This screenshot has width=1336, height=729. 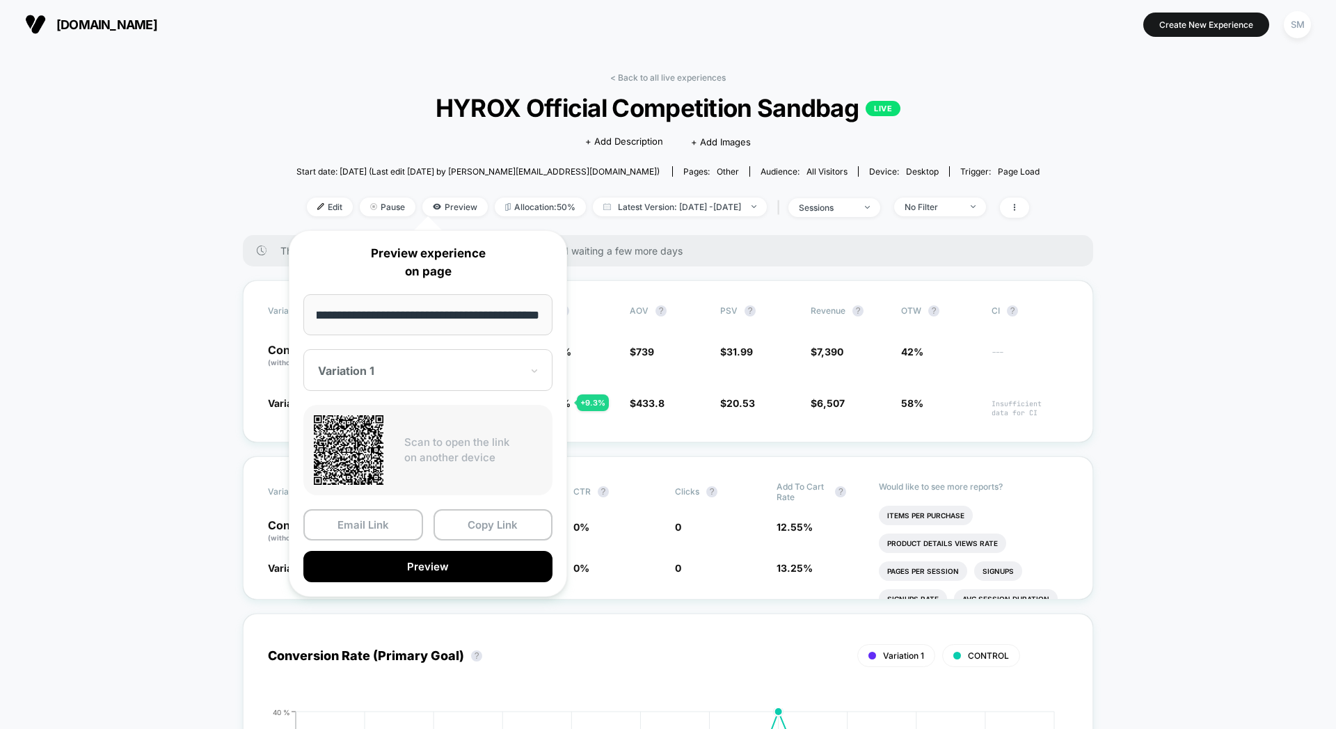 What do you see at coordinates (942, 544) in the screenshot?
I see `li: Product Details Views Rate` at bounding box center [942, 544].